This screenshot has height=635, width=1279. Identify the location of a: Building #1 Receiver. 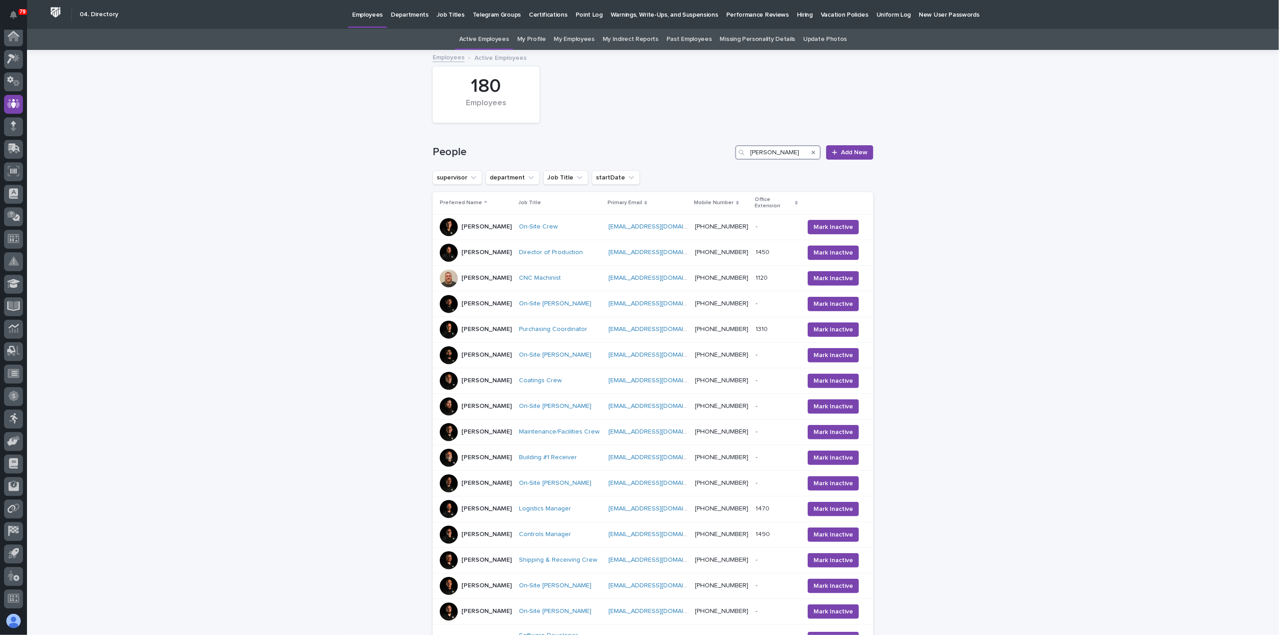
(548, 457).